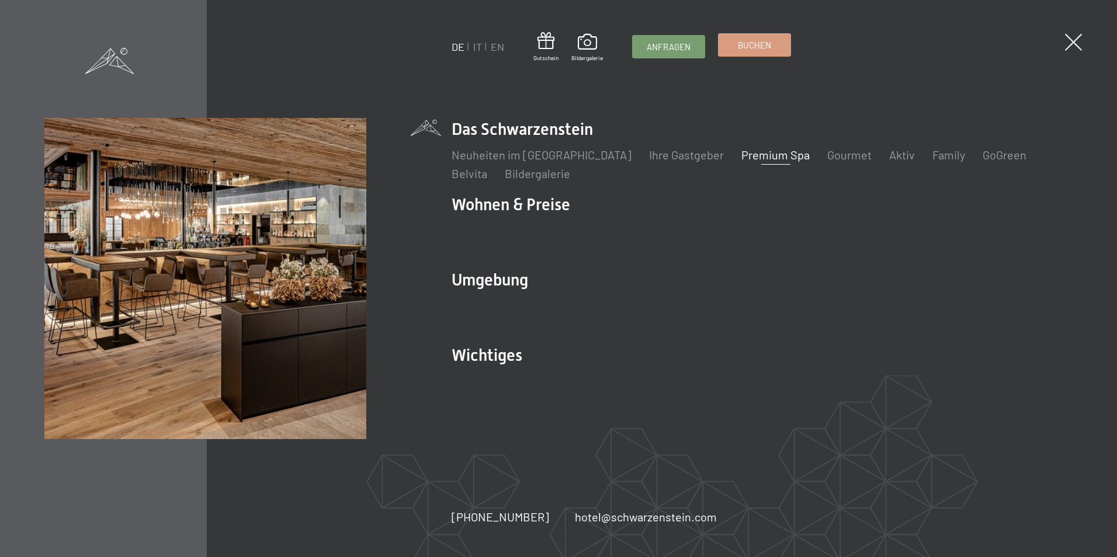 The width and height of the screenshot is (1117, 557). Describe the element at coordinates (477, 47) in the screenshot. I see `a: IT` at that location.